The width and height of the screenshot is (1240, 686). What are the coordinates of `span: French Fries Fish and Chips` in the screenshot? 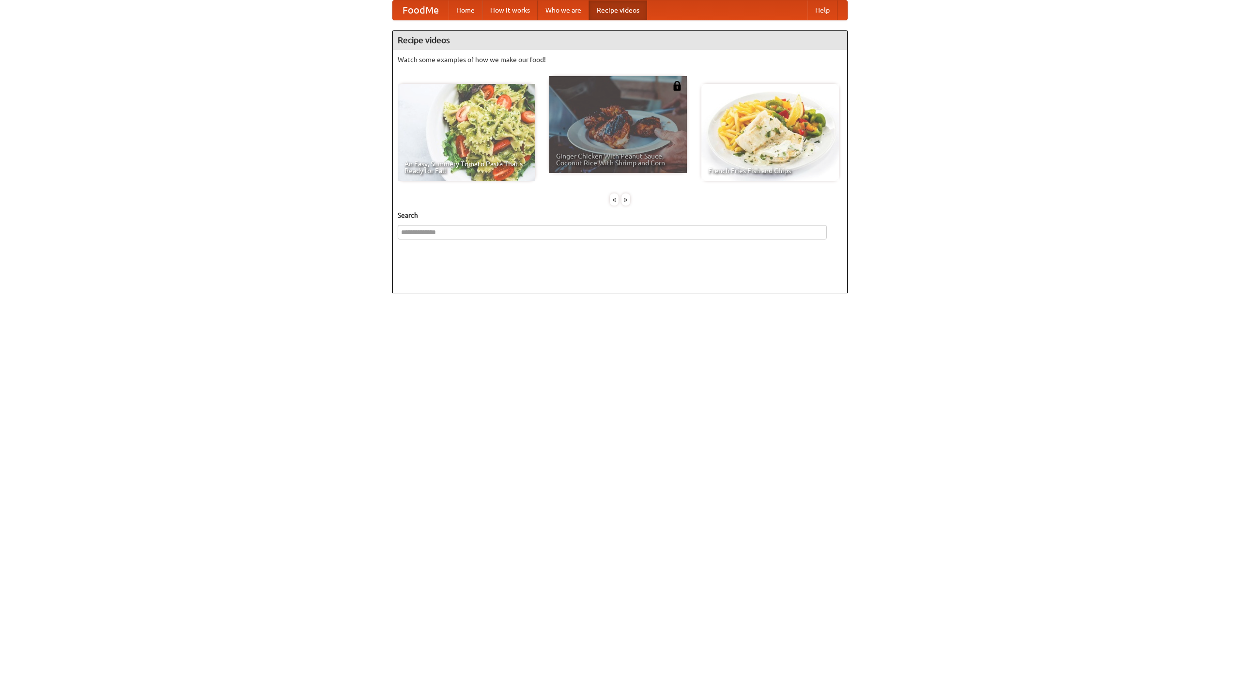 It's located at (770, 171).